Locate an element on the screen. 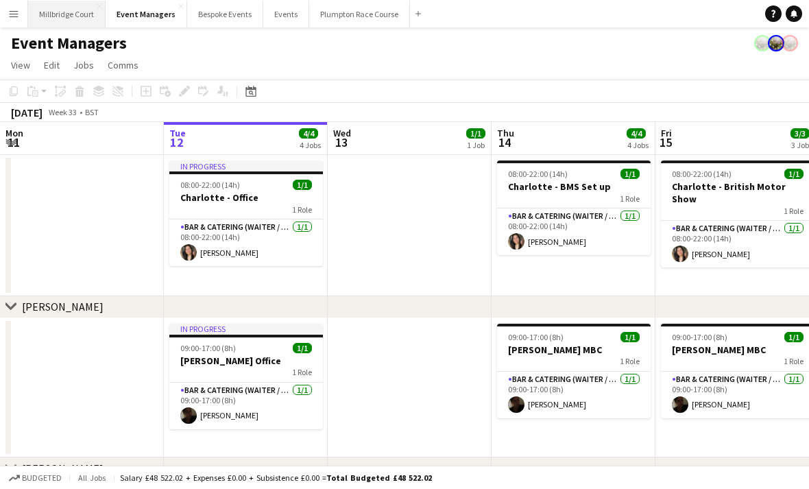  button: Events is located at coordinates (286, 14).